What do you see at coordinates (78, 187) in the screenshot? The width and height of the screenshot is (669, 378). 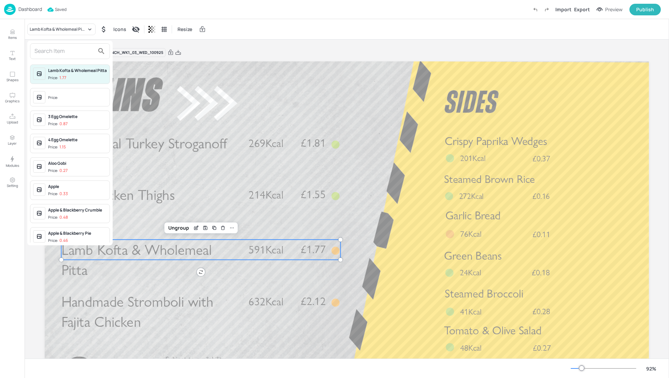 I see `div: Apple` at bounding box center [78, 187].